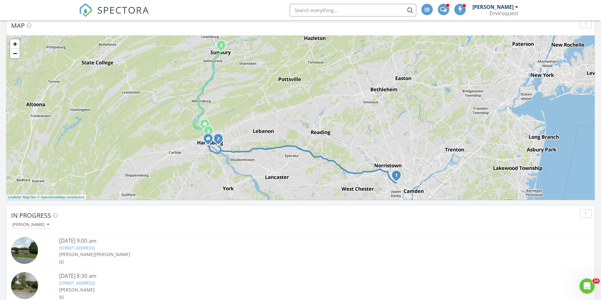 The width and height of the screenshot is (601, 300). I want to click on span: SPECTORA, so click(123, 10).